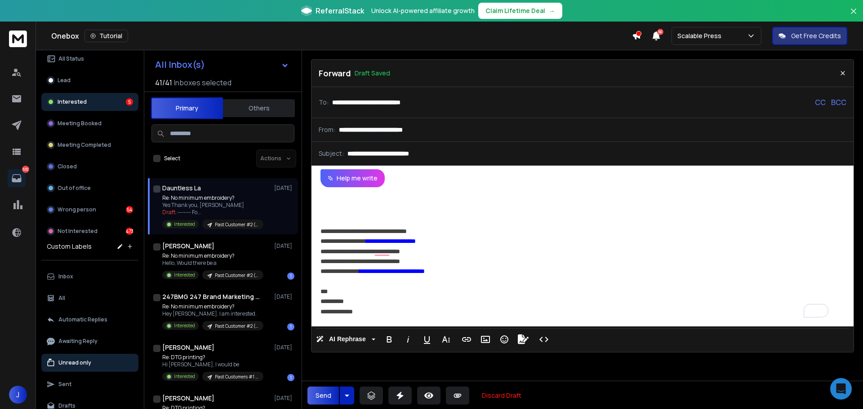 This screenshot has height=409, width=863. I want to click on button: Close banner, so click(853, 16).